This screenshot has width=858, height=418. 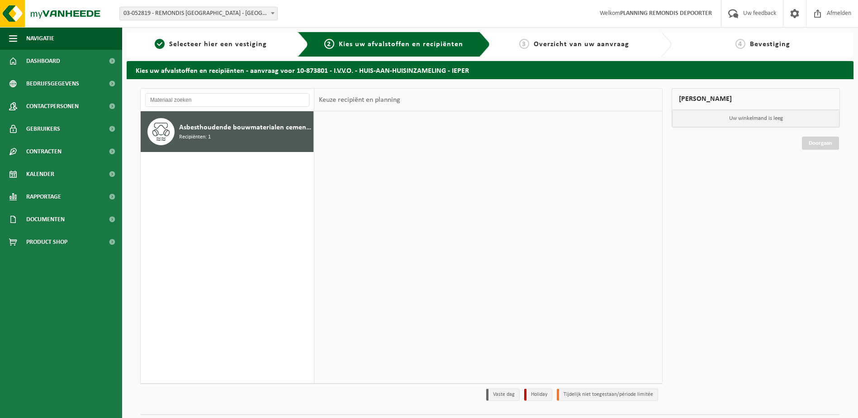 What do you see at coordinates (607, 394) in the screenshot?
I see `li: Tijdelijk niet toegestaan/période limitée` at bounding box center [607, 394].